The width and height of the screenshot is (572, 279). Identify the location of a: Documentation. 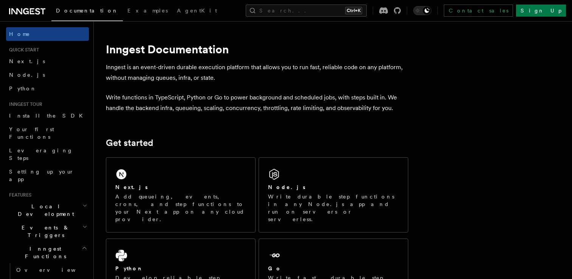
(87, 12).